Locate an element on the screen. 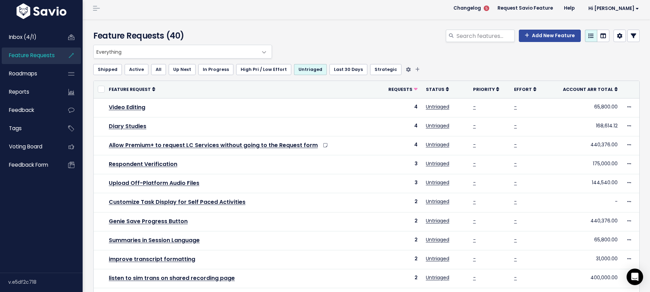  a: Last 30 Days is located at coordinates (348, 70).